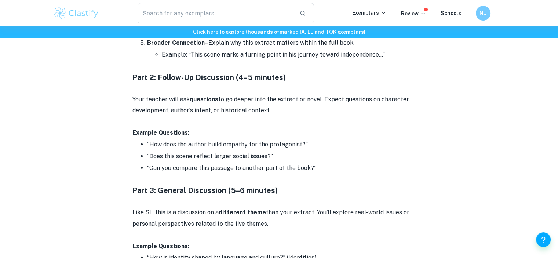 This screenshot has width=558, height=258. What do you see at coordinates (76, 13) in the screenshot?
I see `a: Clastify logo` at bounding box center [76, 13].